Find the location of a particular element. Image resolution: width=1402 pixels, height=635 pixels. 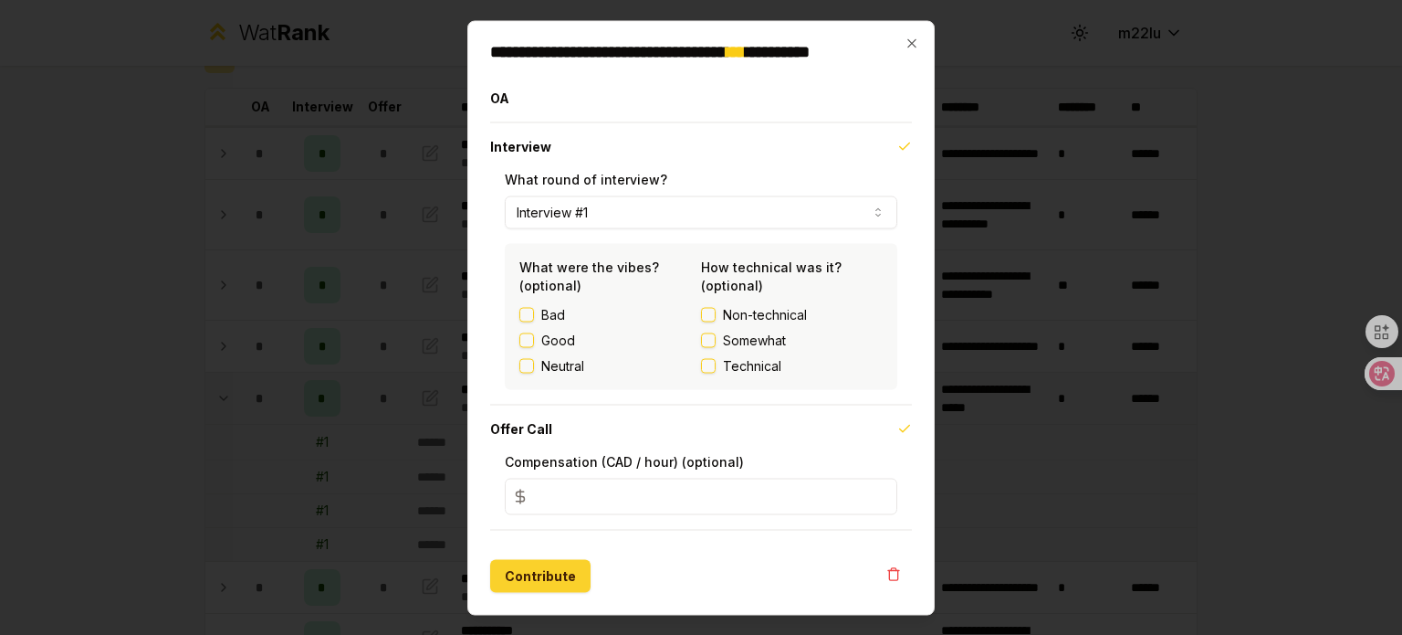

button: Technical is located at coordinates (708, 365).